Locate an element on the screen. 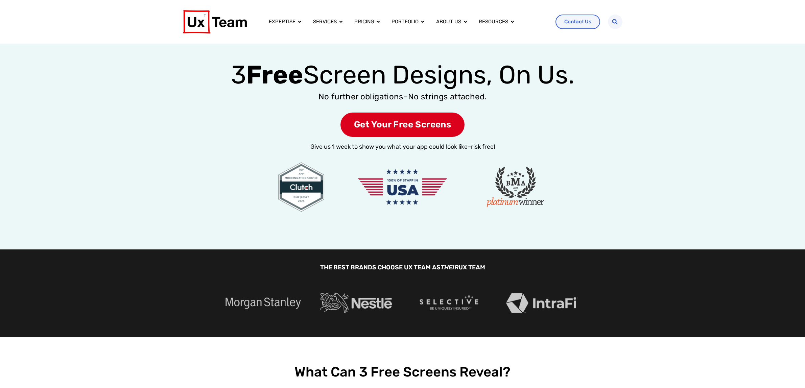 Image resolution: width=805 pixels, height=388 pixels. em: THEIR is located at coordinates (449, 267).